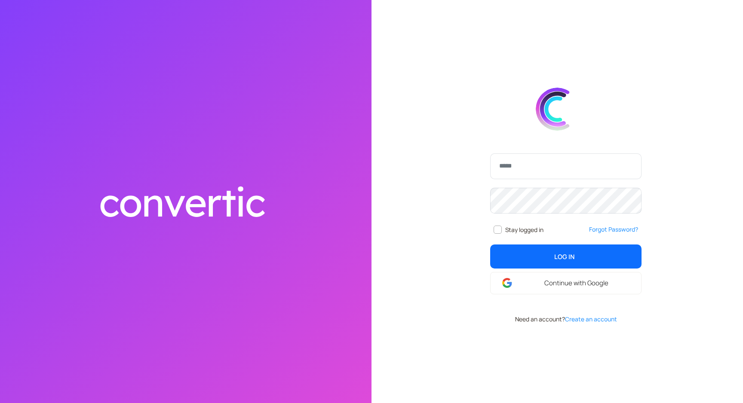  Describe the element at coordinates (182, 202) in the screenshot. I see `img: convertic text` at that location.